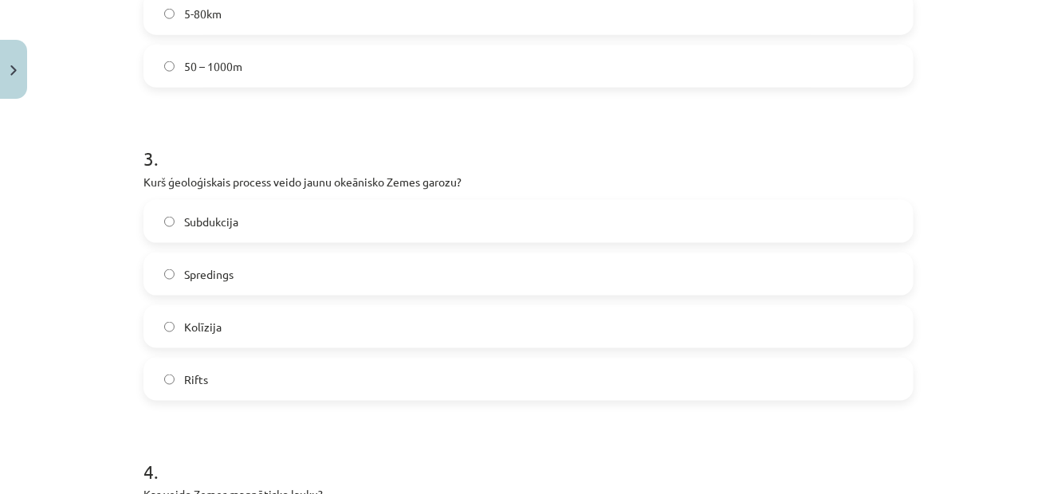 This screenshot has height=494, width=1057. What do you see at coordinates (209, 274) in the screenshot?
I see `span: Spredings` at bounding box center [209, 274].